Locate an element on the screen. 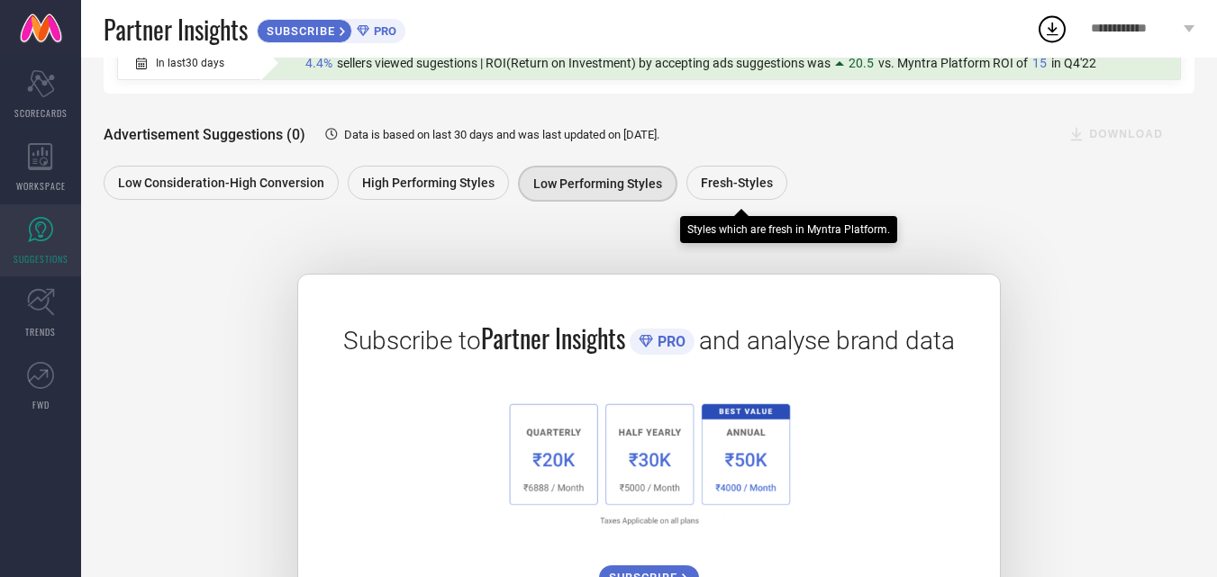 The image size is (1217, 577). span: sellers viewed sugestions | ROI(Return on Investment) by accepting ads suggestions was is located at coordinates (584, 63).